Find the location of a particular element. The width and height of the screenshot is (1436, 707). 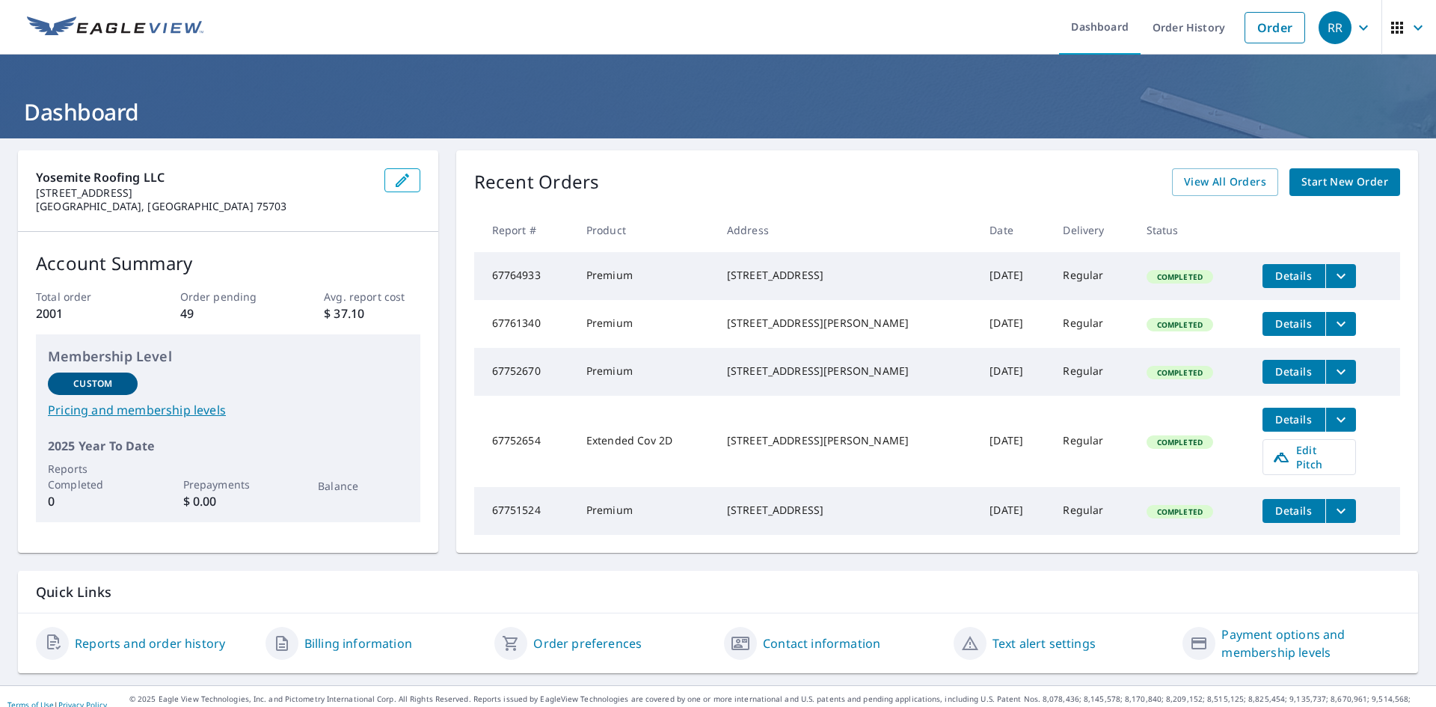

a: Edit Pitch is located at coordinates (1309, 457).